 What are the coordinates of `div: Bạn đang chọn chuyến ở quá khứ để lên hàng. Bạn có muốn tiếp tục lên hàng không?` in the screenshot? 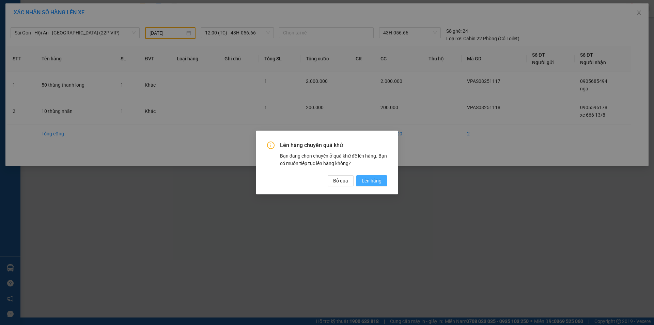 It's located at (334, 159).